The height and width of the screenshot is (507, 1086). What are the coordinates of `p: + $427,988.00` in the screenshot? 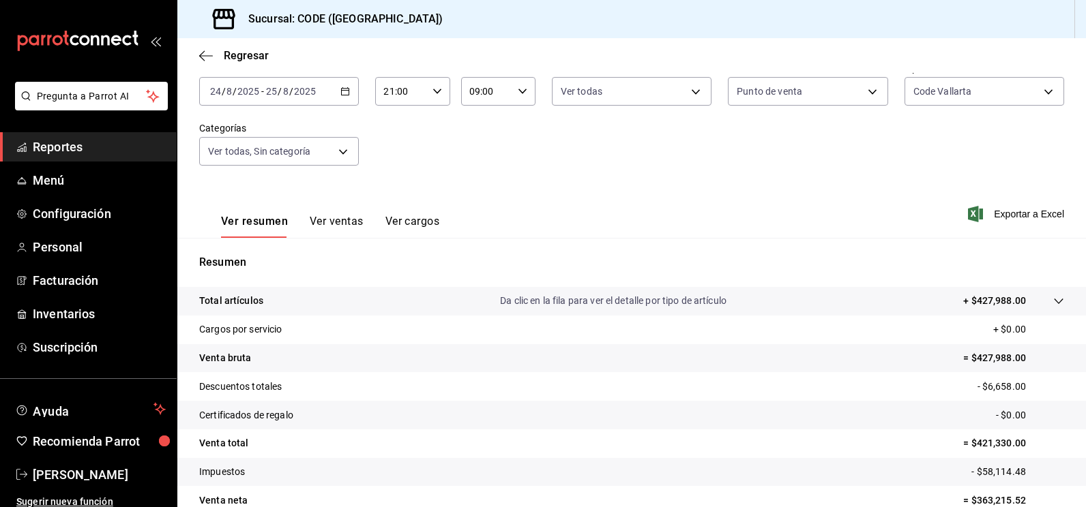 It's located at (994, 301).